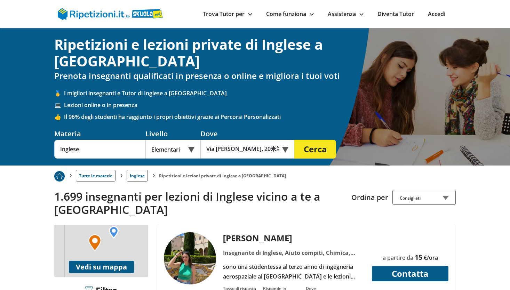 The image size is (510, 290). What do you see at coordinates (110, 14) in the screenshot?
I see `img: logo Skuola.net | Ripetizioni.it` at bounding box center [110, 14].